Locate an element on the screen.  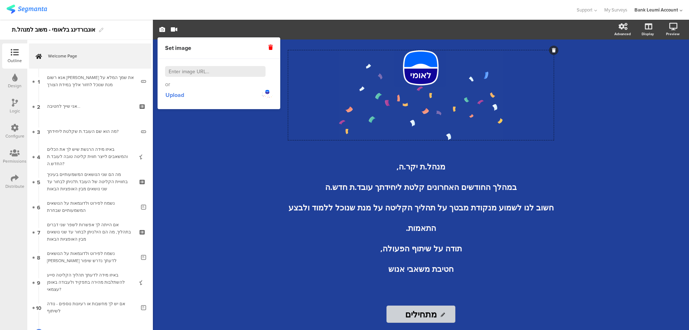
div: אם הייתה לך אפשרות לשפר שני דברים בתהליך, מה הם היו?ניתן לבחור עד שני נושאים מבין האופציות הבאות is located at coordinates (90, 232).